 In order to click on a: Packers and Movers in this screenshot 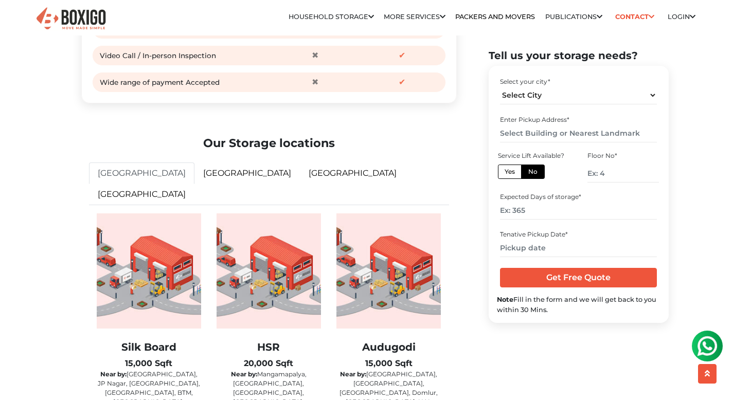, I will do `click(495, 16)`.